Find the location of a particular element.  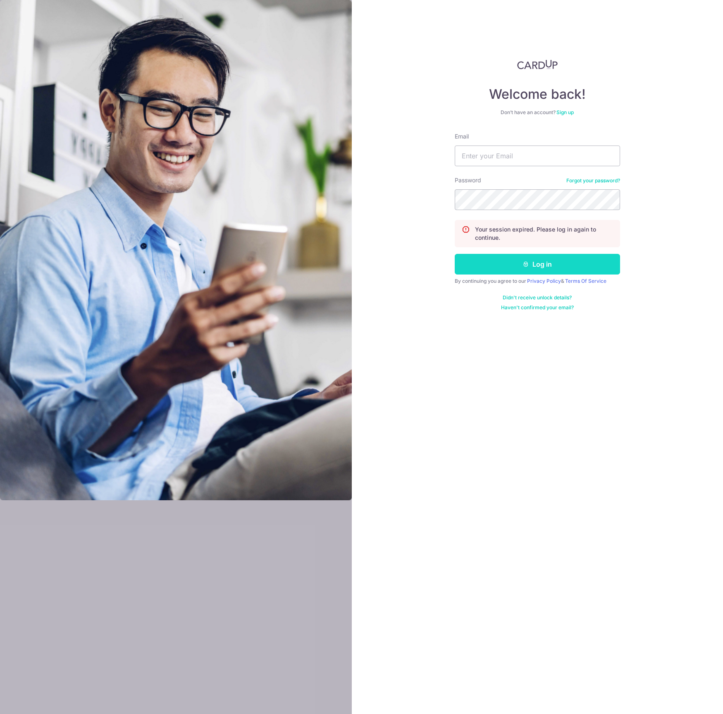

a: Haven't confirmed your email? is located at coordinates (537, 308).